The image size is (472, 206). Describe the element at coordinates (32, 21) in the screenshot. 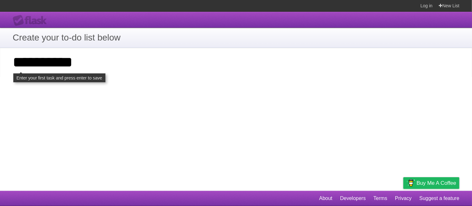

I see `div: Flask` at that location.